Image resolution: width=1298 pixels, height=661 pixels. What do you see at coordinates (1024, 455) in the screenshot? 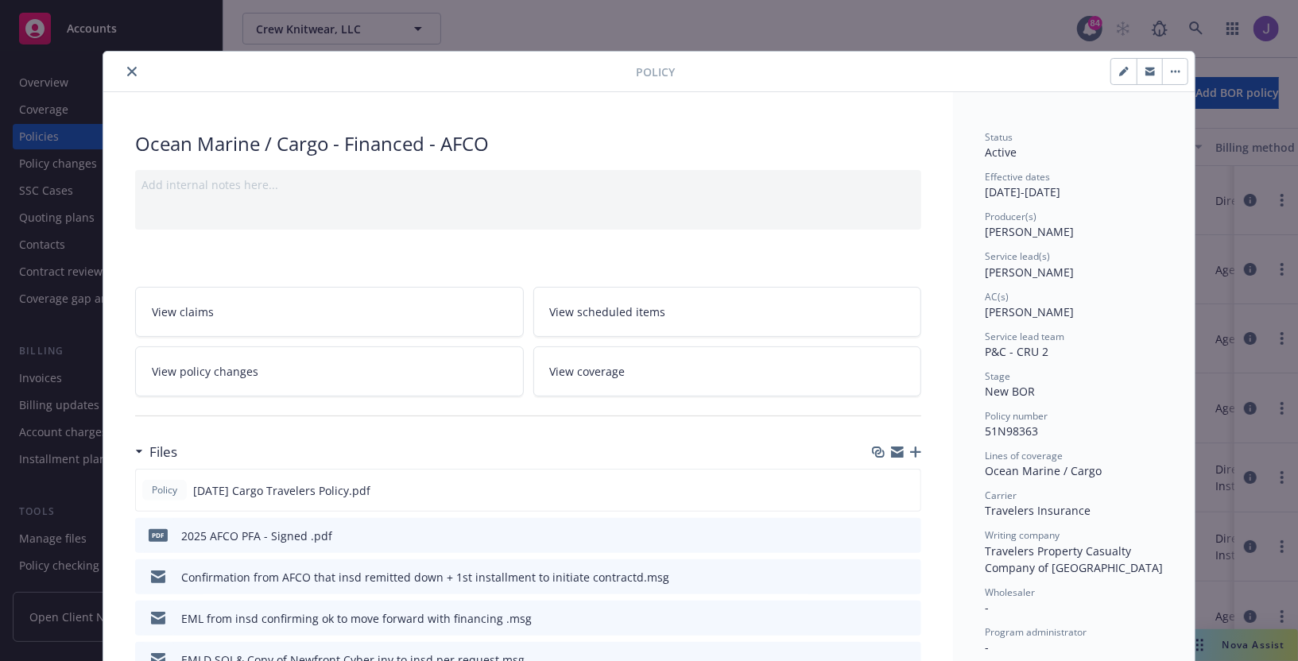
I see `span: Lines of coverage` at bounding box center [1024, 455].